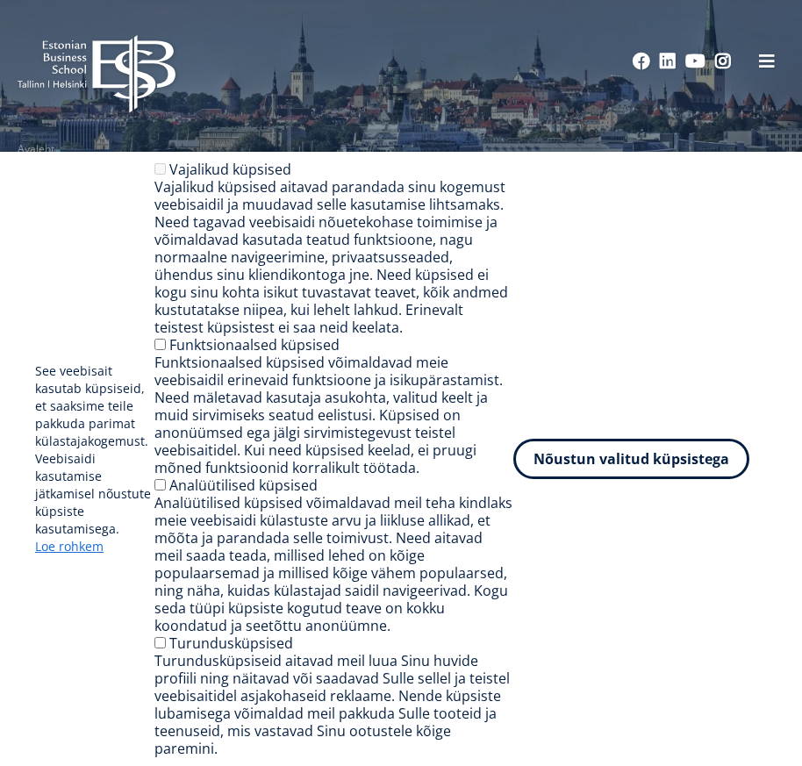 This screenshot has height=766, width=802. What do you see at coordinates (69, 547) in the screenshot?
I see `a: Loe rohkem` at bounding box center [69, 547].